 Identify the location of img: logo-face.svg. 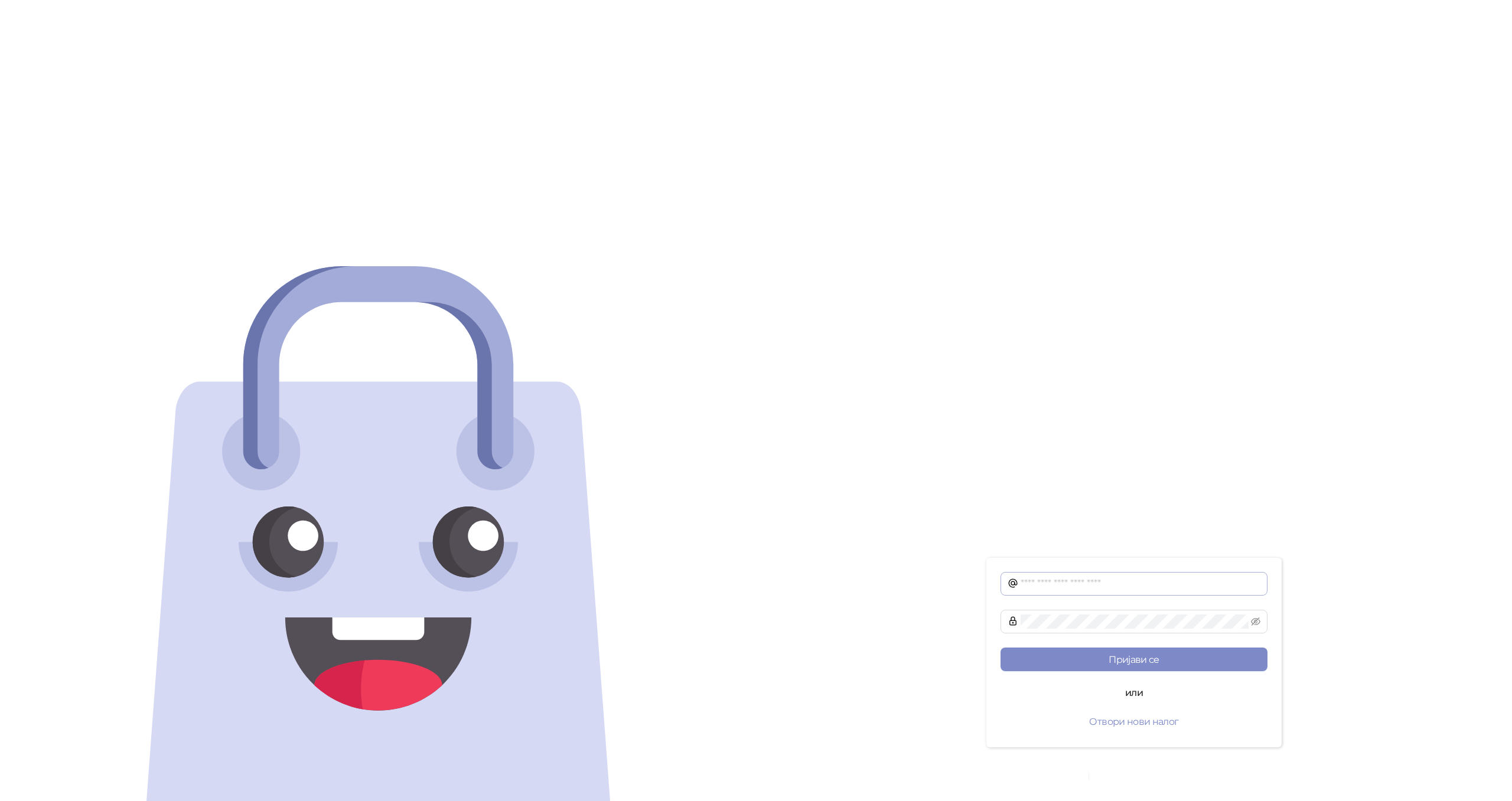
(378, 534).